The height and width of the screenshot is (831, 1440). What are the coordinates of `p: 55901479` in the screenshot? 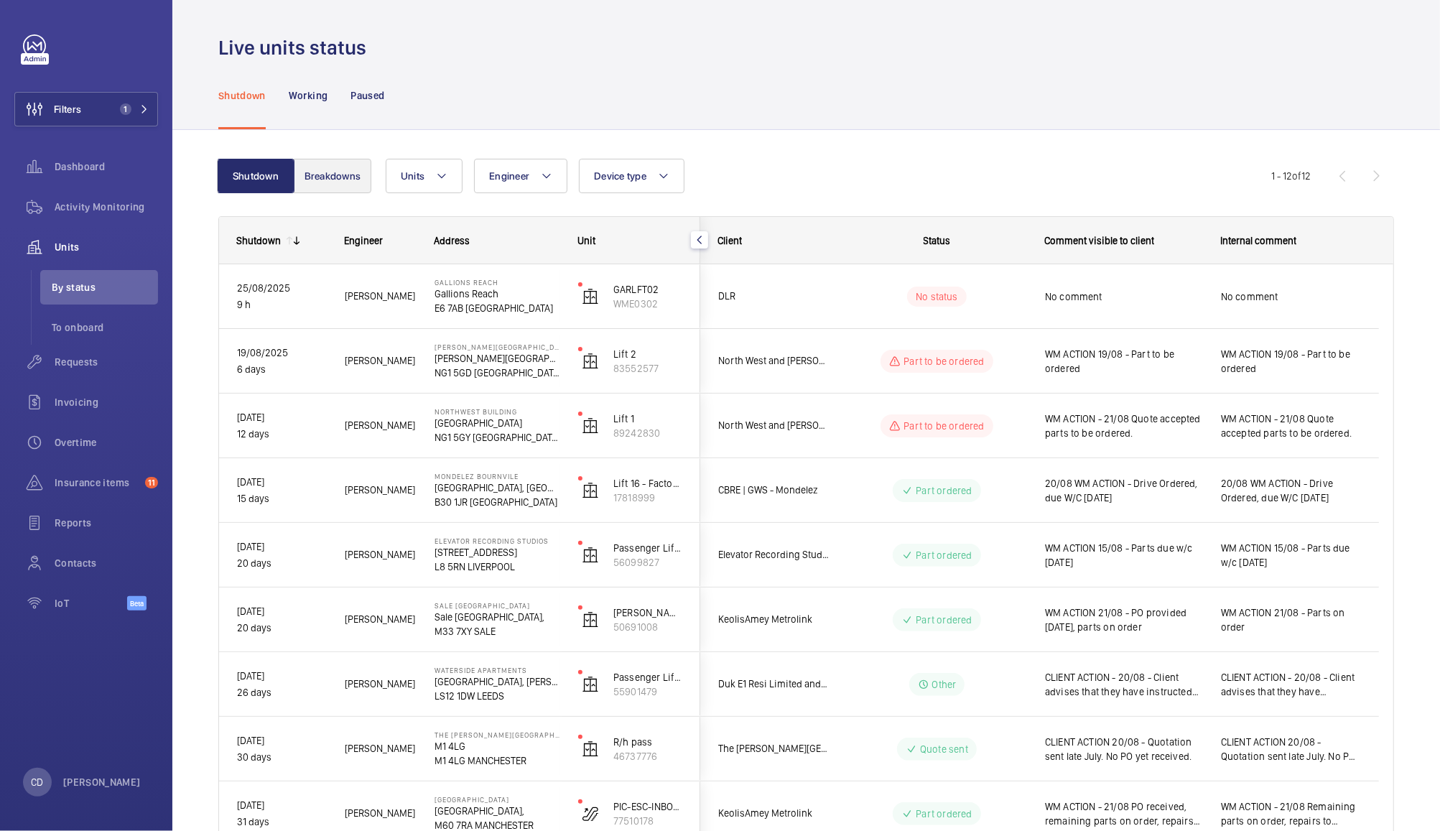 It's located at (648, 692).